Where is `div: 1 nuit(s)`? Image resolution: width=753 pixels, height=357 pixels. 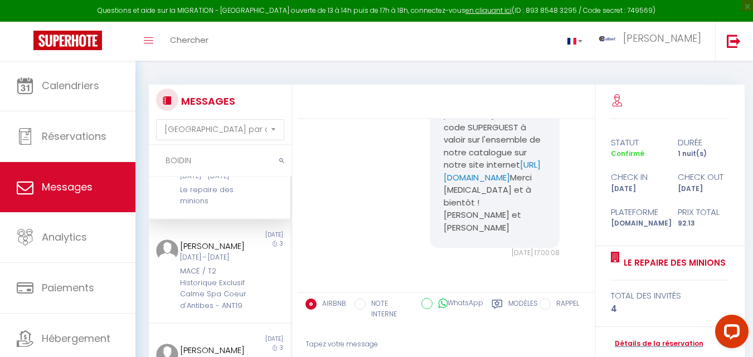 div: 1 nuit(s) is located at coordinates (704, 154).